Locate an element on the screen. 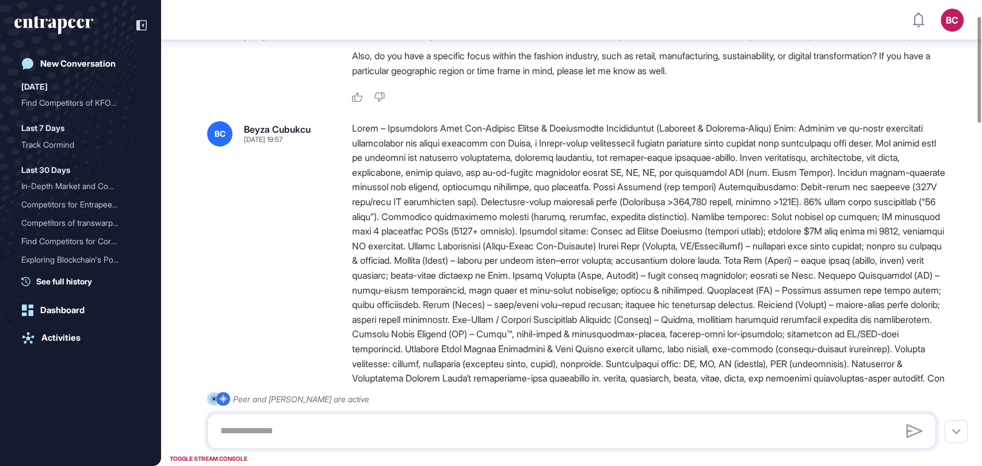 Image resolution: width=982 pixels, height=466 pixels. button: BC is located at coordinates (952, 20).